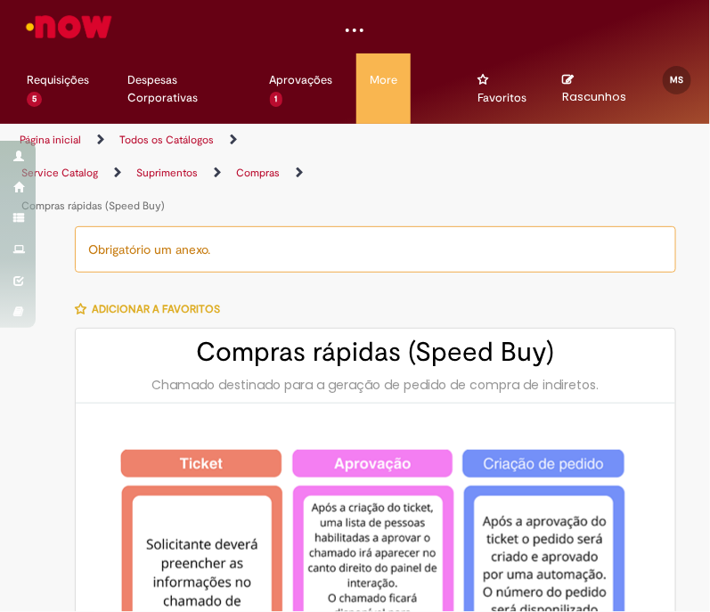 This screenshot has width=710, height=612. Describe the element at coordinates (50, 140) in the screenshot. I see `a: Página inicial` at that location.